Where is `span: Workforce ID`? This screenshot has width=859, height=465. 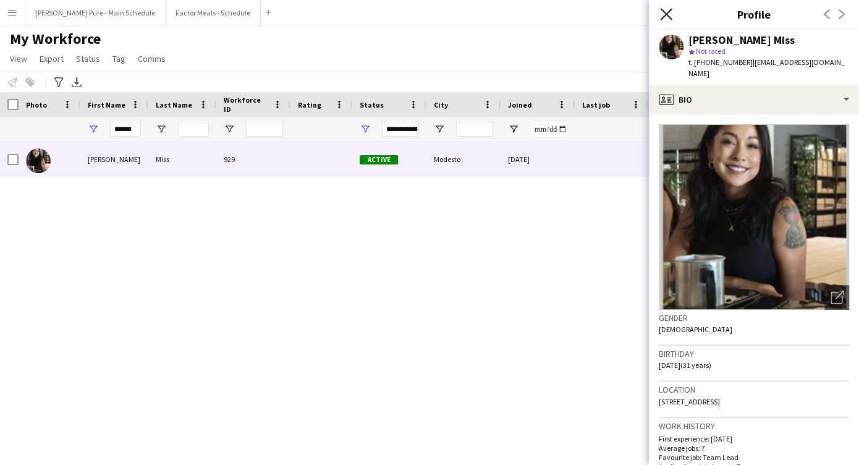 span: Workforce ID is located at coordinates (246, 104).